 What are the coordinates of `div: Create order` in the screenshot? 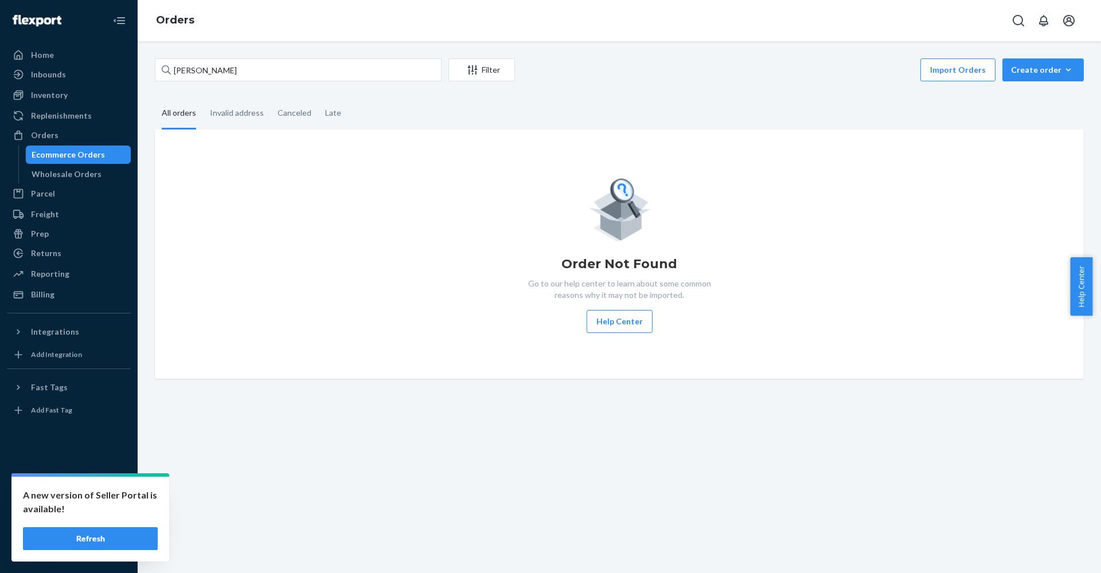 It's located at (1043, 70).